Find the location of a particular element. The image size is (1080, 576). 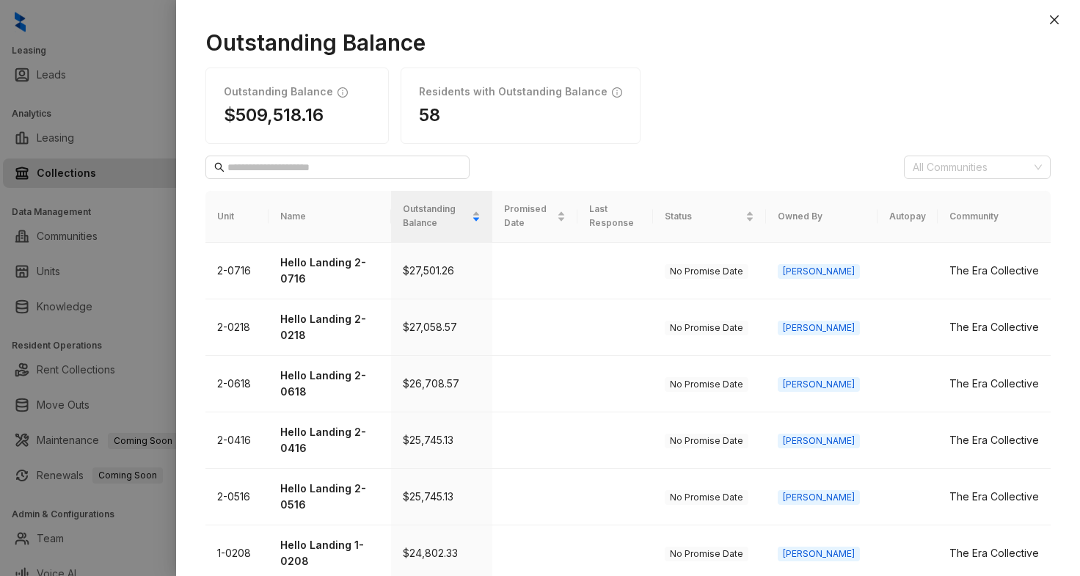

td: $27,501.26 is located at coordinates (441, 271).